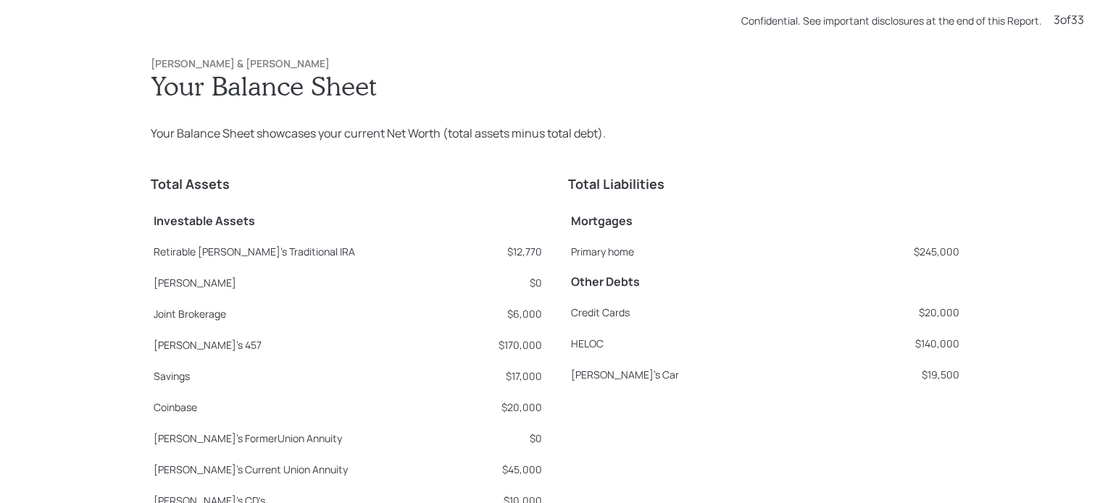  What do you see at coordinates (309, 314) in the screenshot?
I see `div: Joint Brokerage` at bounding box center [309, 314].